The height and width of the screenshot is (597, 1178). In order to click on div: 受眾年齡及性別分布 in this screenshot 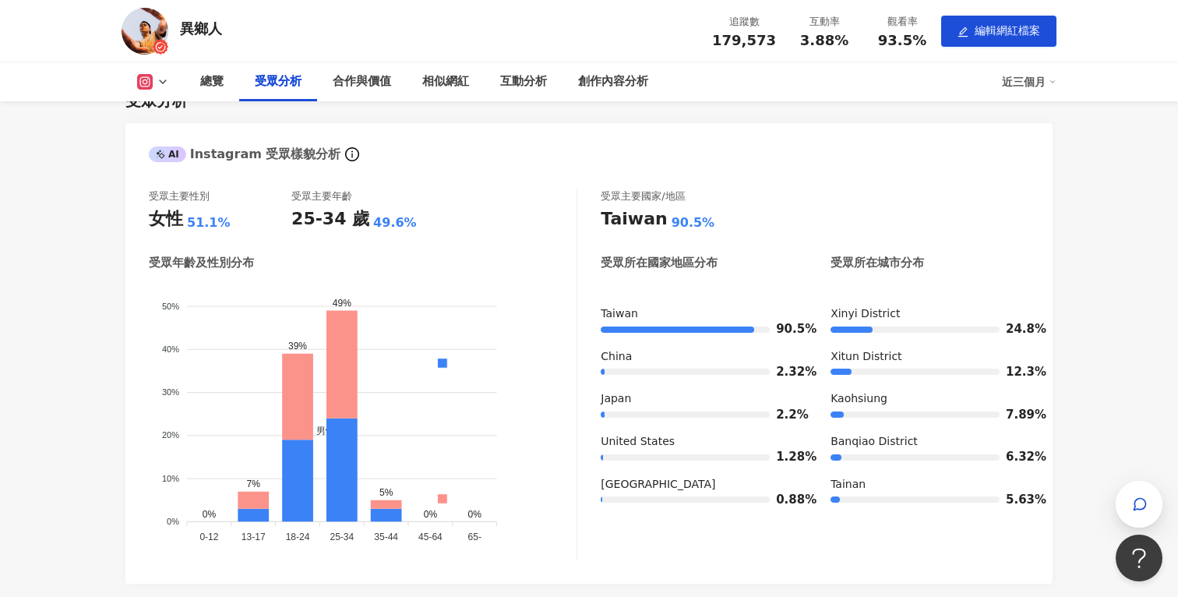, I will do `click(201, 263)`.